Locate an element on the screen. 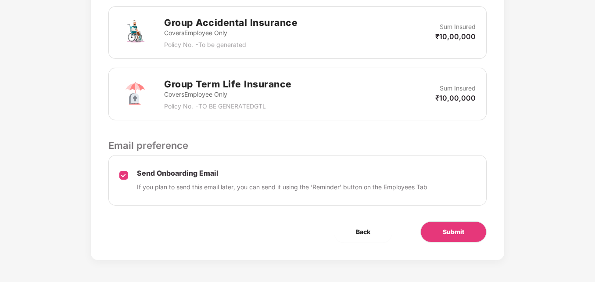 The height and width of the screenshot is (282, 595). button: Submit is located at coordinates (453, 232).